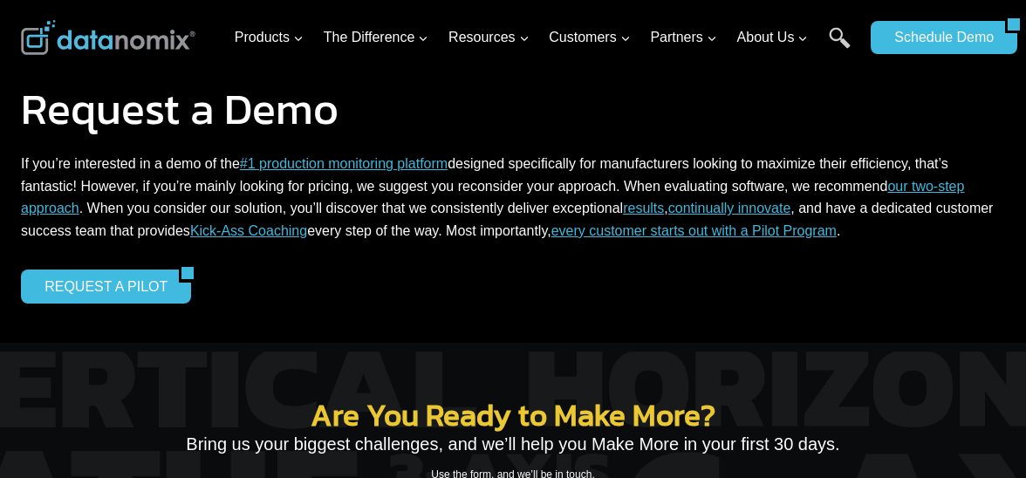 This screenshot has height=478, width=1026. Describe the element at coordinates (488, 38) in the screenshot. I see `span: Resources` at that location.